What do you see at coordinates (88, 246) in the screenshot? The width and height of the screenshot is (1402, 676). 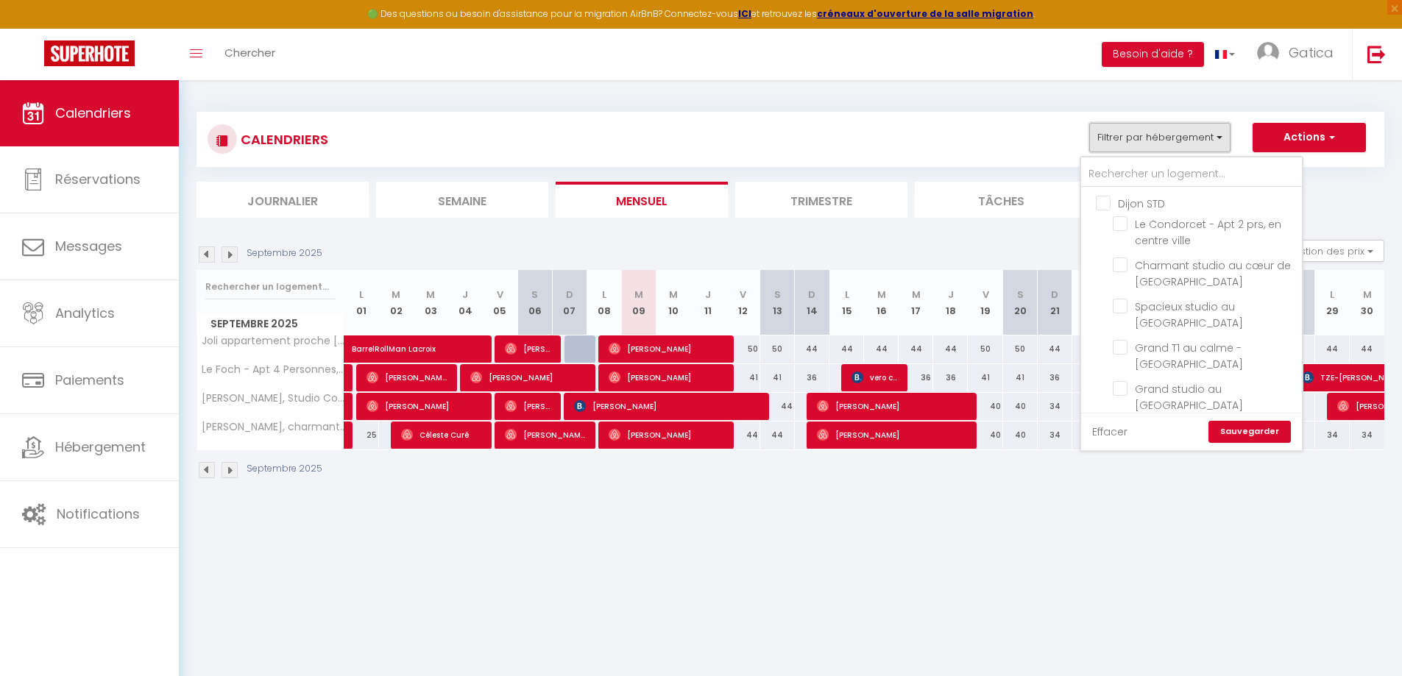 I see `span: Messages` at bounding box center [88, 246].